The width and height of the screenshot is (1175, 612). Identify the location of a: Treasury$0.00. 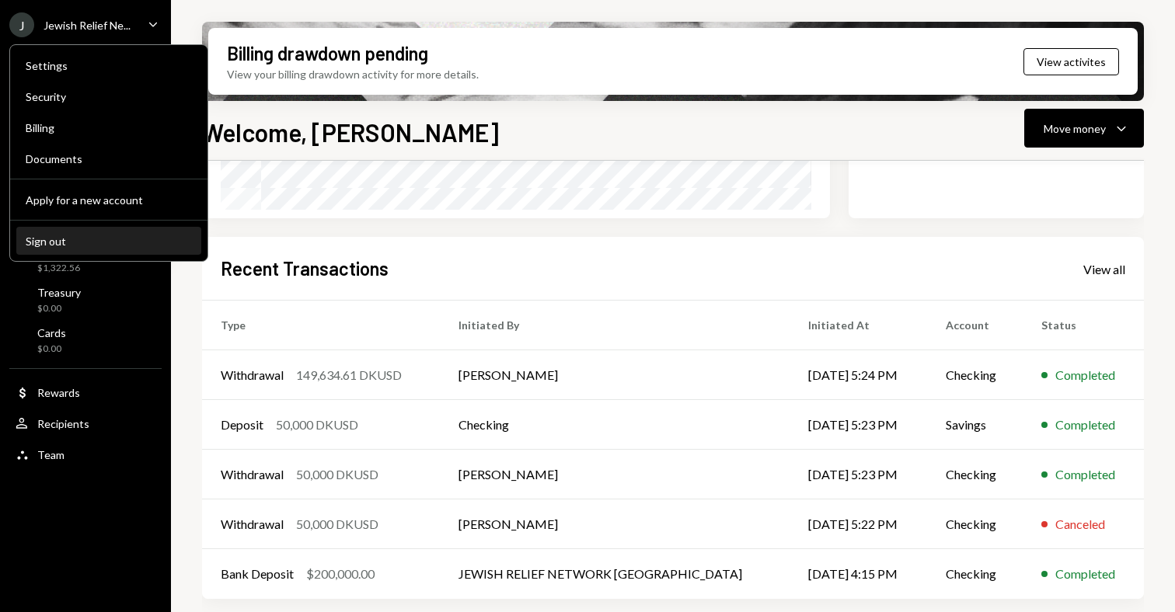
(85, 300).